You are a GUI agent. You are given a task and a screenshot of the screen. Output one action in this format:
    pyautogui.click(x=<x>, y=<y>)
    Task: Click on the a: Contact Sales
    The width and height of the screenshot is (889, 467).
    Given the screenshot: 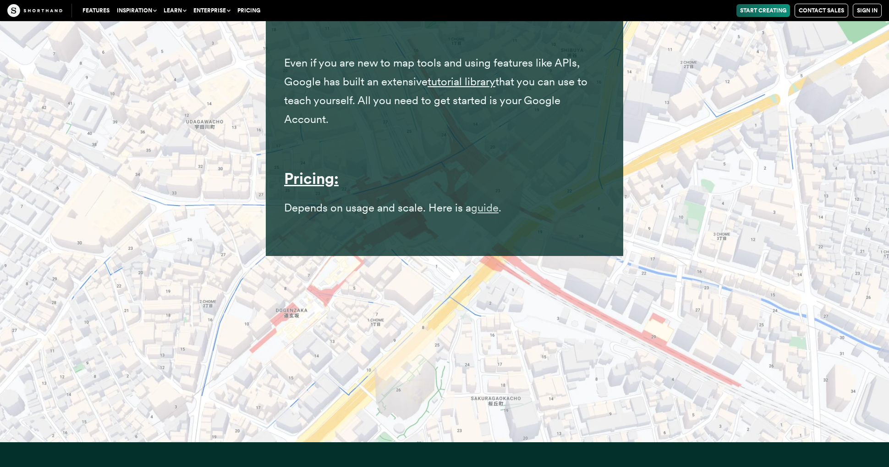 What is the action you would take?
    pyautogui.click(x=821, y=11)
    